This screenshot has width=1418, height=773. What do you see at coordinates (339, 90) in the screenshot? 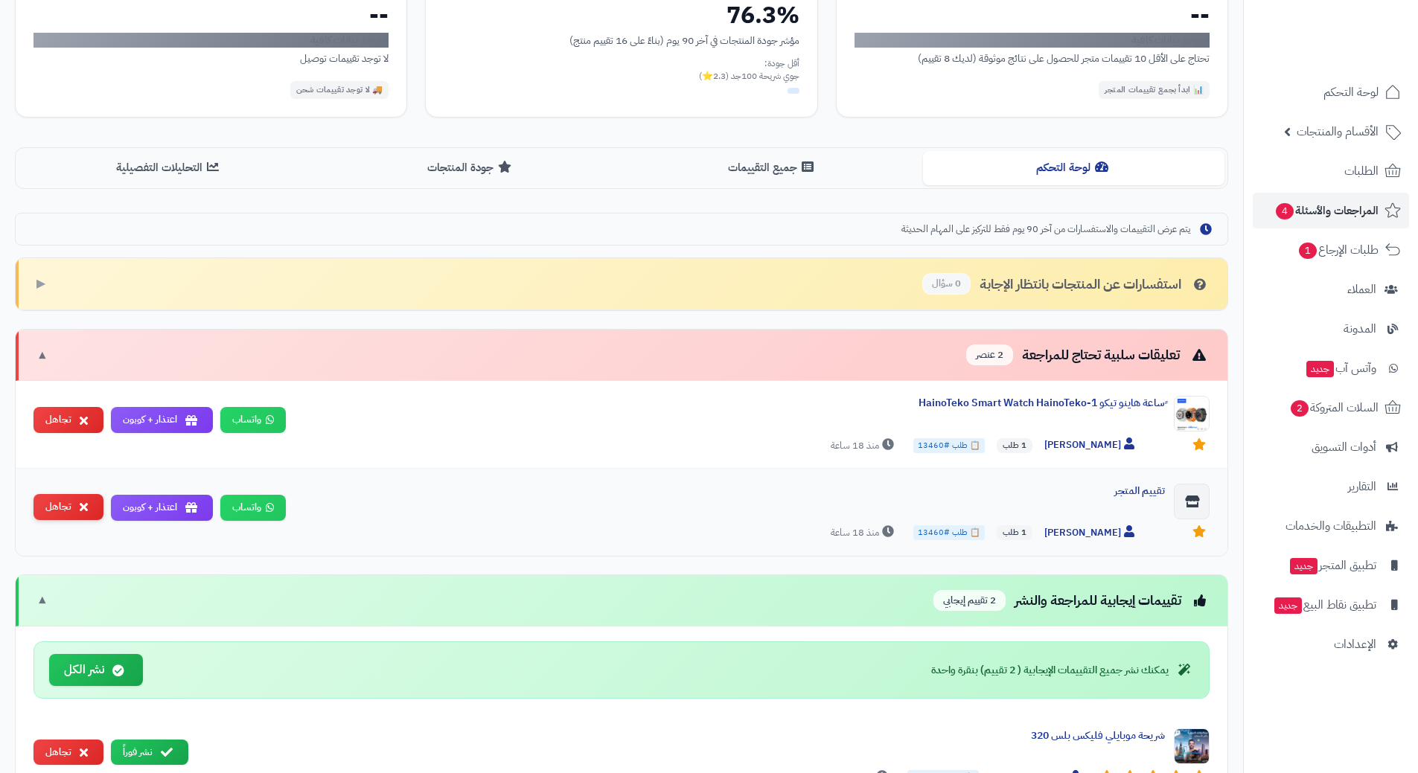
I see `div: 🚚 لا توجد تقييمات شحن` at bounding box center [339, 90].